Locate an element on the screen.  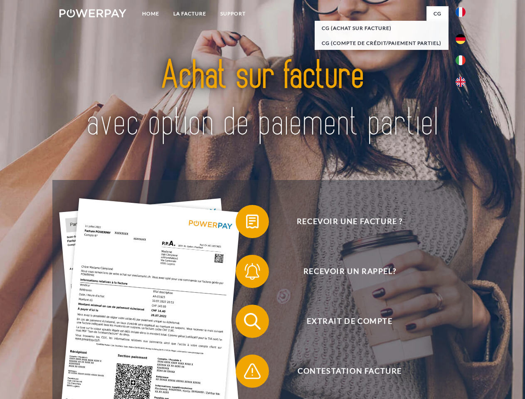
span: Recevoir une facture ? is located at coordinates (350, 222).